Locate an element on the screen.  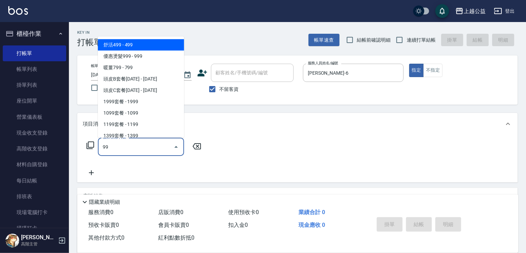
span: 結帳前確認明細 is located at coordinates (374, 40).